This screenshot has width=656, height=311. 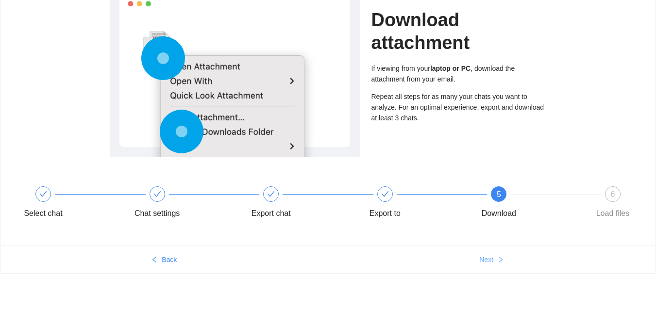 What do you see at coordinates (154, 260) in the screenshot?
I see `span: left` at bounding box center [154, 260].